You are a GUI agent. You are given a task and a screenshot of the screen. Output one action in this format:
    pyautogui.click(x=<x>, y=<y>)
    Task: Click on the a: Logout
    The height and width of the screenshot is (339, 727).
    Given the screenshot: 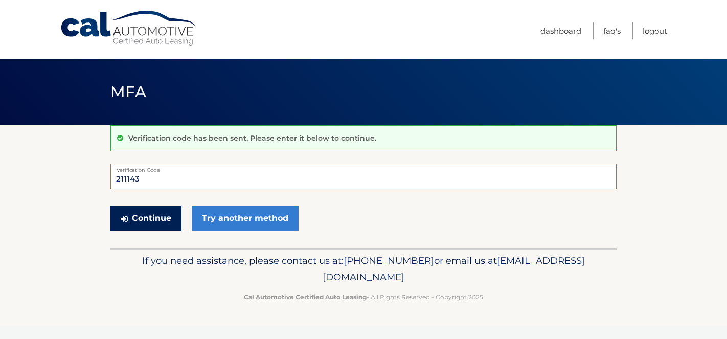 What is the action you would take?
    pyautogui.click(x=655, y=31)
    